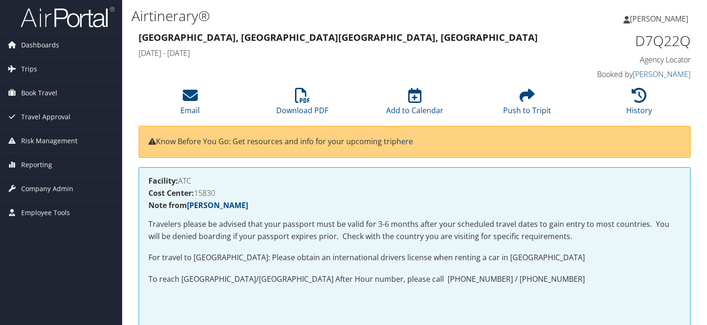  Describe the element at coordinates (40, 45) in the screenshot. I see `span: Dashboards` at that location.